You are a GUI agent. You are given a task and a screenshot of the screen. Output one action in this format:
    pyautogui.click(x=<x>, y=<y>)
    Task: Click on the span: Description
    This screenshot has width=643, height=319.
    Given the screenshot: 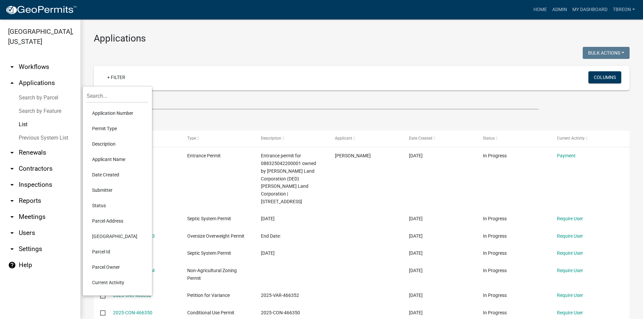 What is the action you would take?
    pyautogui.click(x=271, y=138)
    